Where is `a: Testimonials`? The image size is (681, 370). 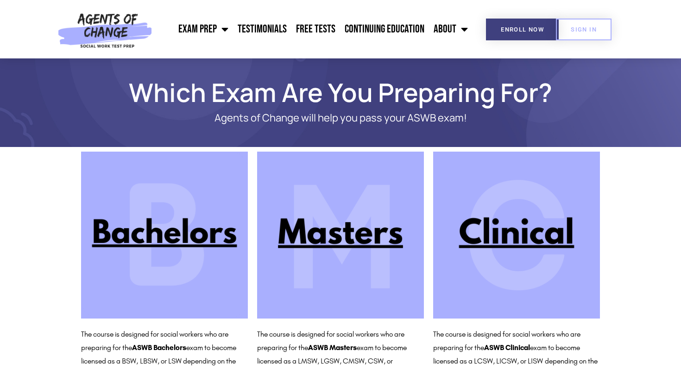 a: Testimonials is located at coordinates (262, 29).